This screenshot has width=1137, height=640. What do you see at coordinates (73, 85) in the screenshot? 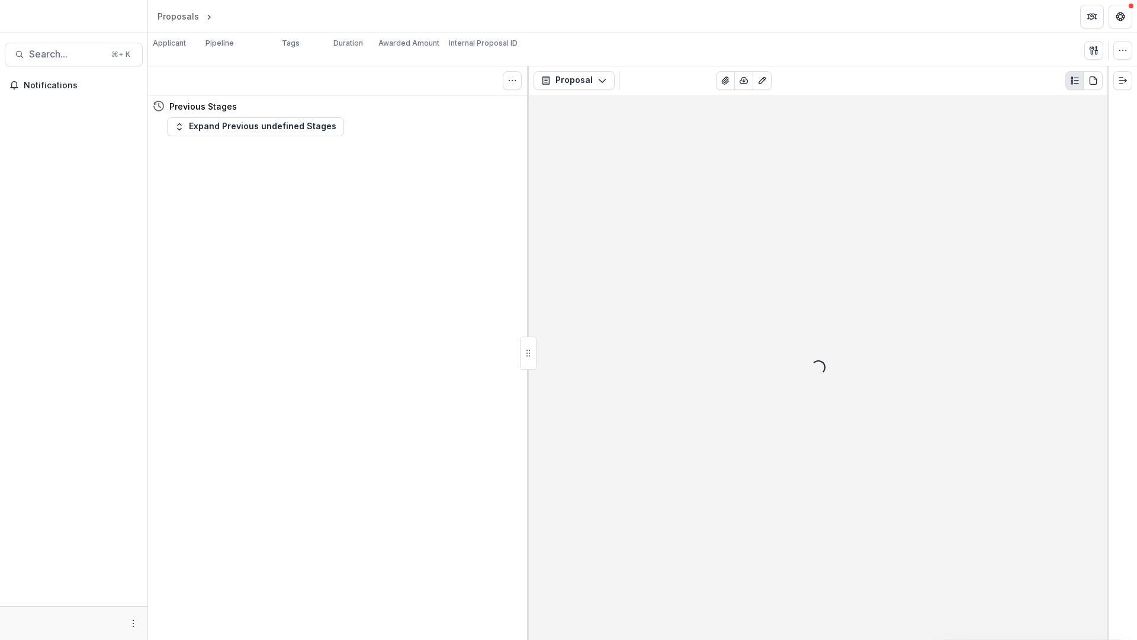
I see `button: Notifications` at bounding box center [73, 85].